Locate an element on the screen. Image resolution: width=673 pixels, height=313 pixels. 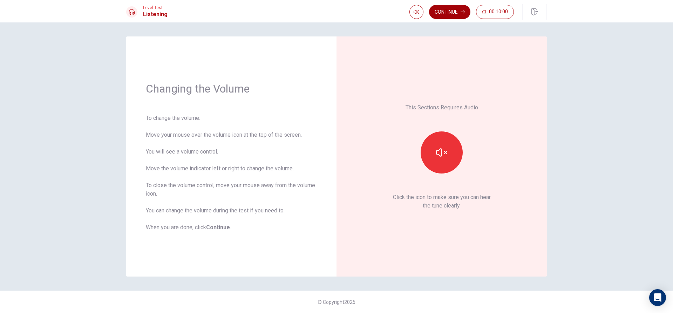
button: 00:10:00 is located at coordinates (495, 12).